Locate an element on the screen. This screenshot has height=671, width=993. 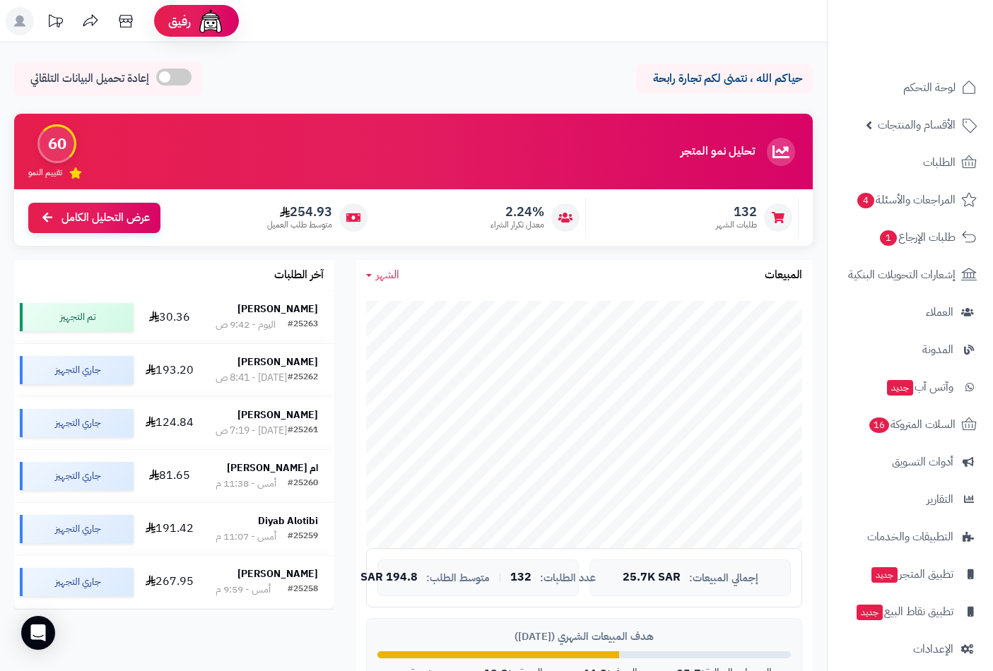
a: التقارير is located at coordinates (910, 500).